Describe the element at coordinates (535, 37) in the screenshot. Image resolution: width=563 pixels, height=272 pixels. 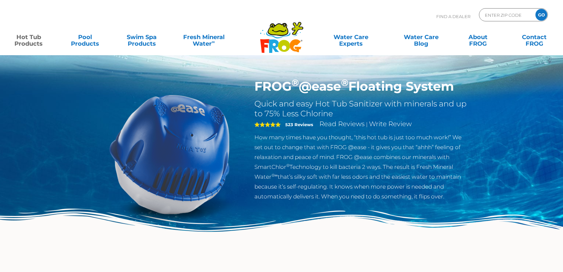
I see `a: ContactFROG` at that location.